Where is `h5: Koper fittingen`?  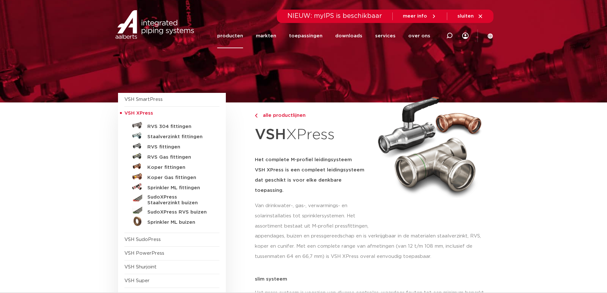
h5: Koper fittingen is located at coordinates (179, 167).